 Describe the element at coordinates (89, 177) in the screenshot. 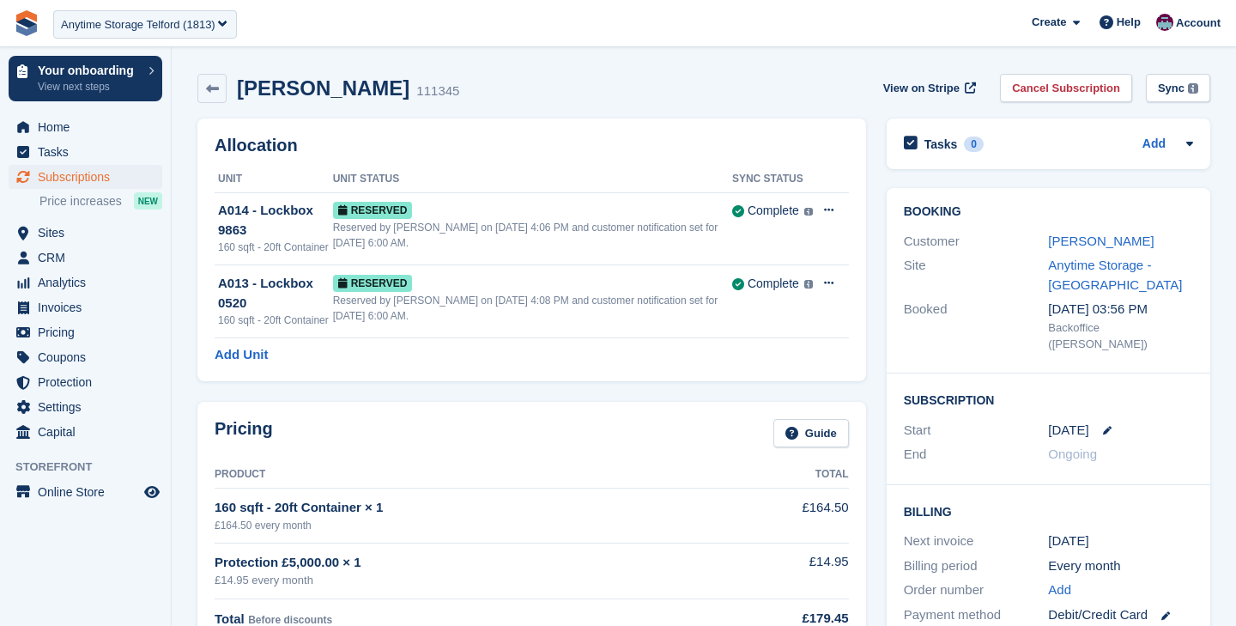

I see `span: Subscriptions` at that location.